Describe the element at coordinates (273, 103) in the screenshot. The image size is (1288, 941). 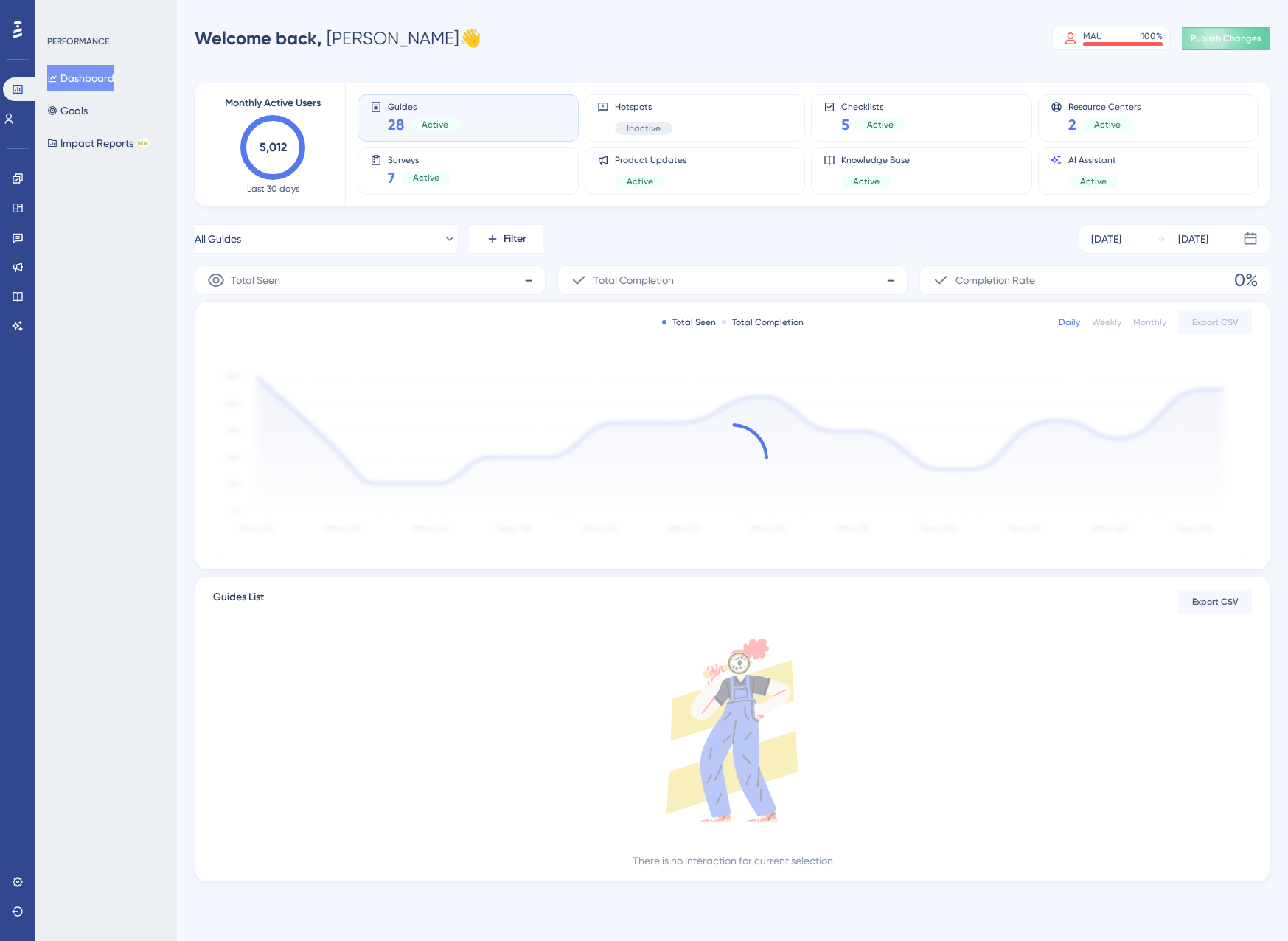
I see `span: Monthly Active Users` at that location.